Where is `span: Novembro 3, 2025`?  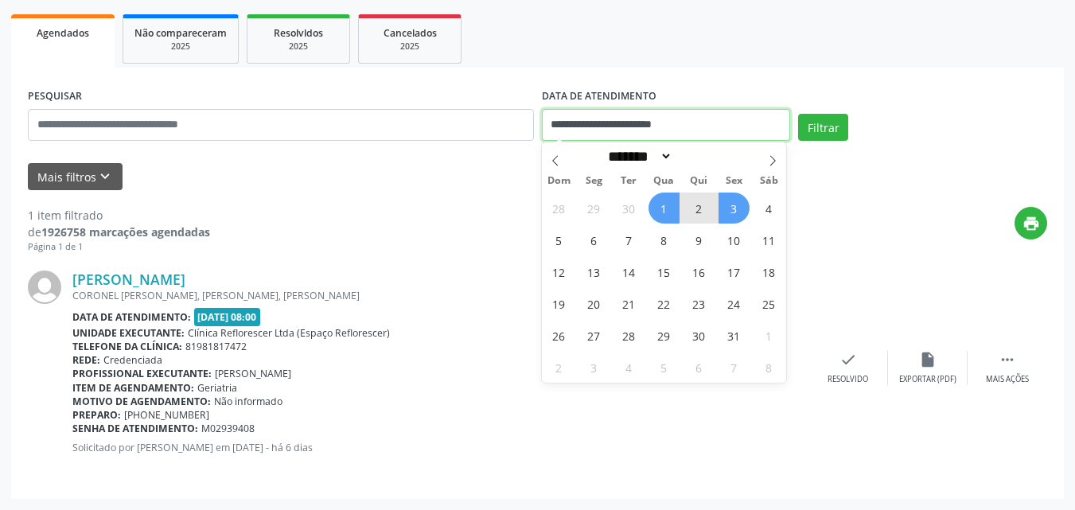 span: Novembro 3, 2025 is located at coordinates (594, 367).